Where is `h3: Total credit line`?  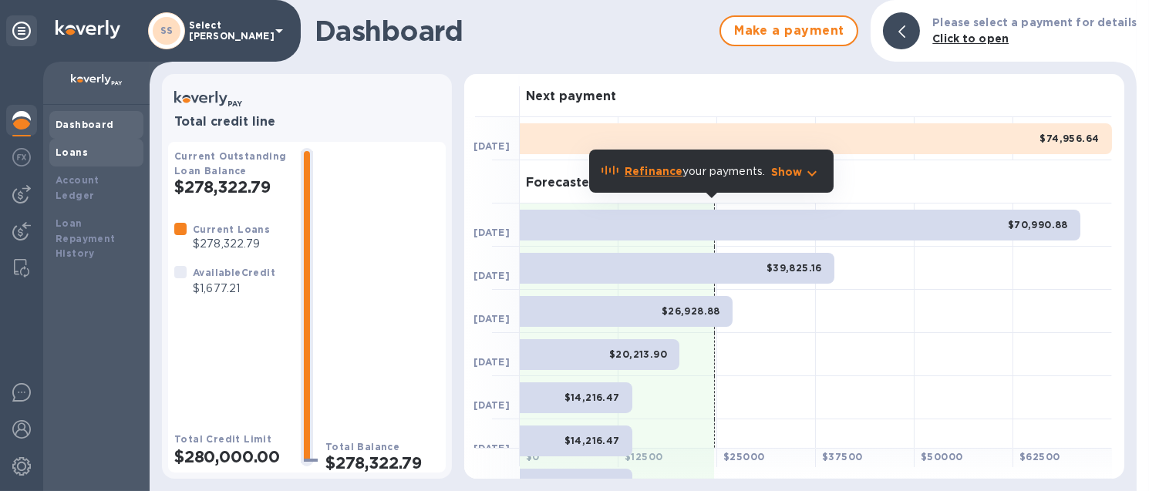
h3: Total credit line is located at coordinates (307, 122).